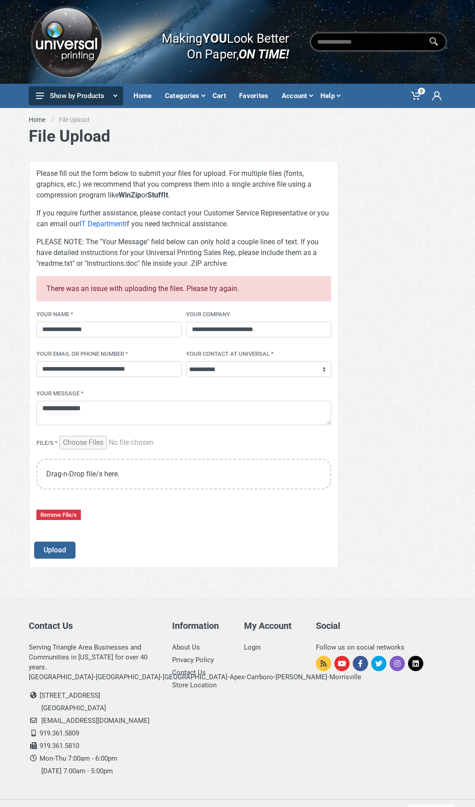 The height and width of the screenshot is (807, 475). I want to click on div: Account, so click(297, 96).